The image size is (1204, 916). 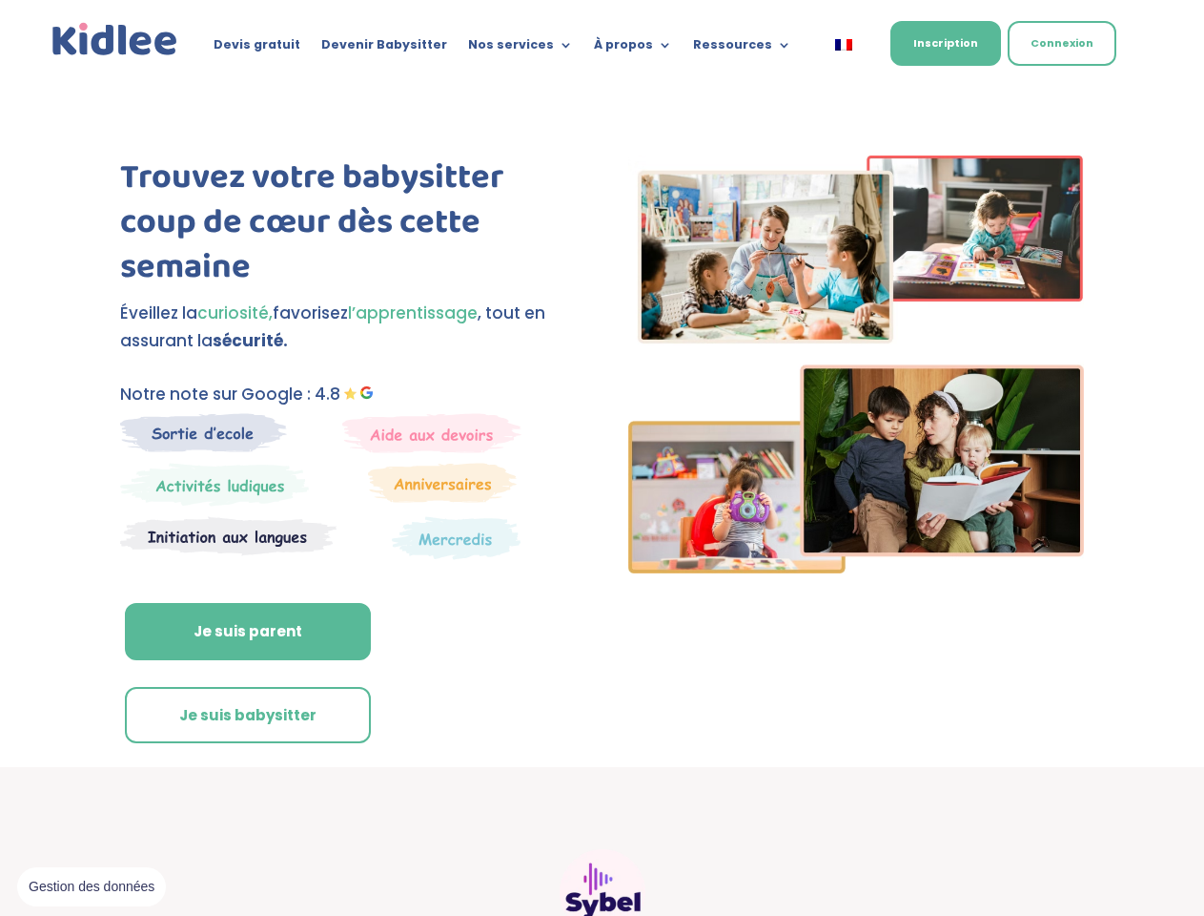 I want to click on img: logo_kidlee_bleu, so click(x=114, y=39).